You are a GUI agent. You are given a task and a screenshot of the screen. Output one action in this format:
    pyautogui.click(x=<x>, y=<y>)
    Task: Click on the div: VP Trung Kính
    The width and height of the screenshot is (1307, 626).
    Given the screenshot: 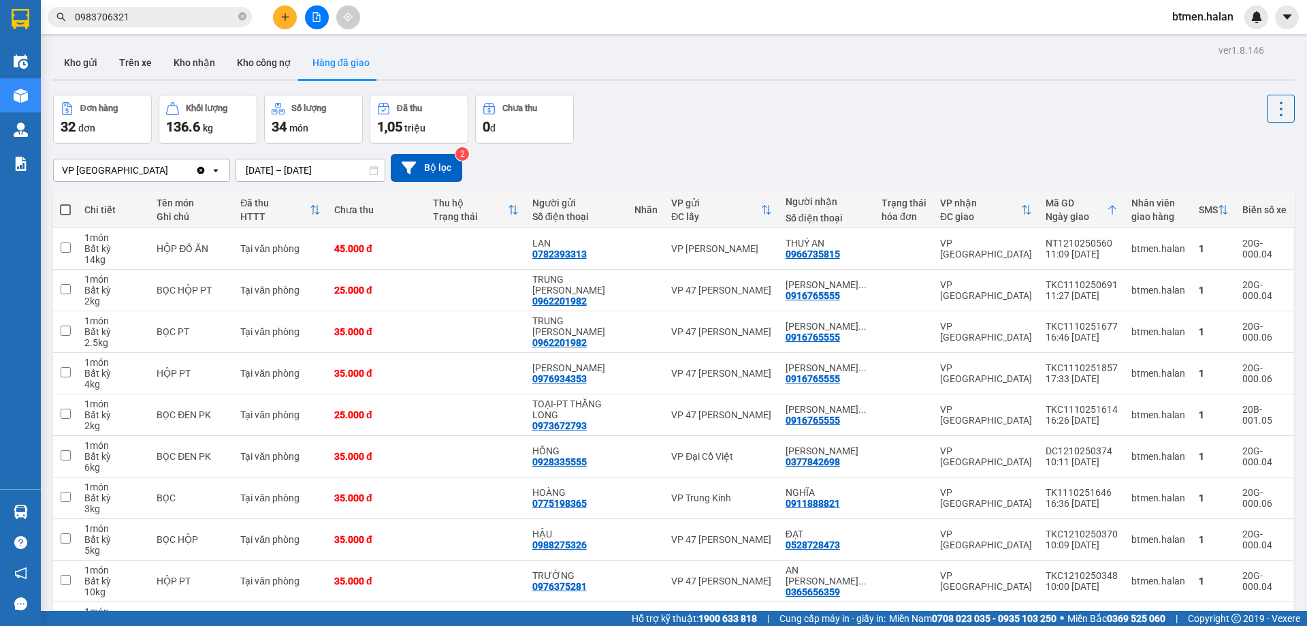 What is the action you would take?
    pyautogui.click(x=721, y=498)
    